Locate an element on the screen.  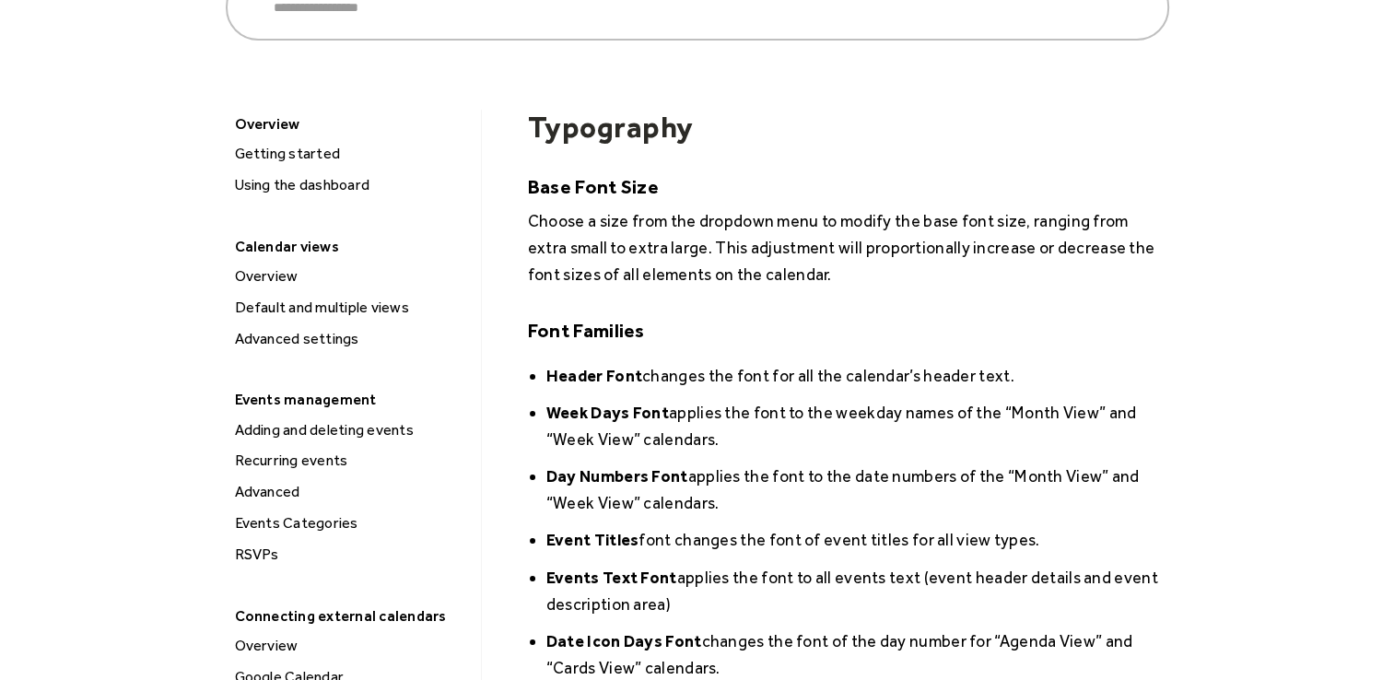
a: Getting started is located at coordinates (350, 154).